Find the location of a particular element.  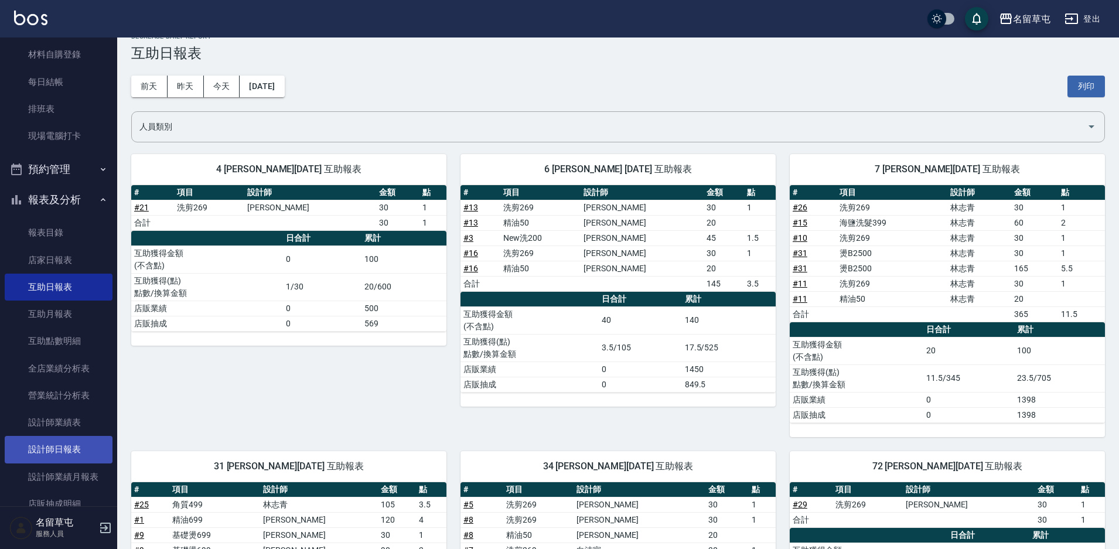

td: 店販抽成 is located at coordinates (530, 384).